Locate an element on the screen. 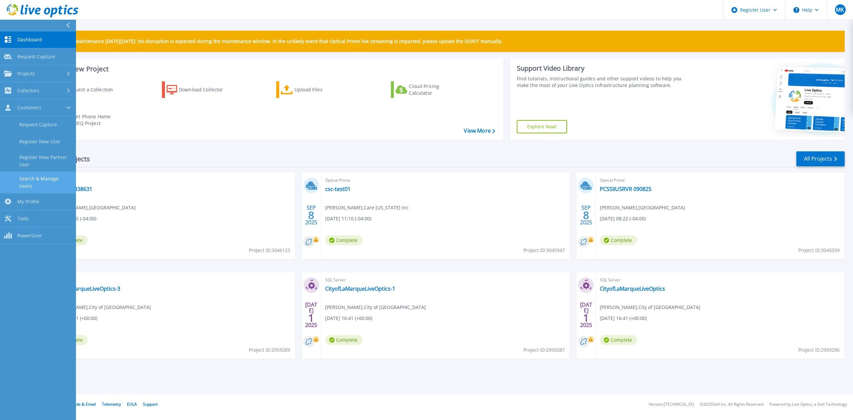 The image size is (853, 420). h3: Start a New Project is located at coordinates (271, 69).